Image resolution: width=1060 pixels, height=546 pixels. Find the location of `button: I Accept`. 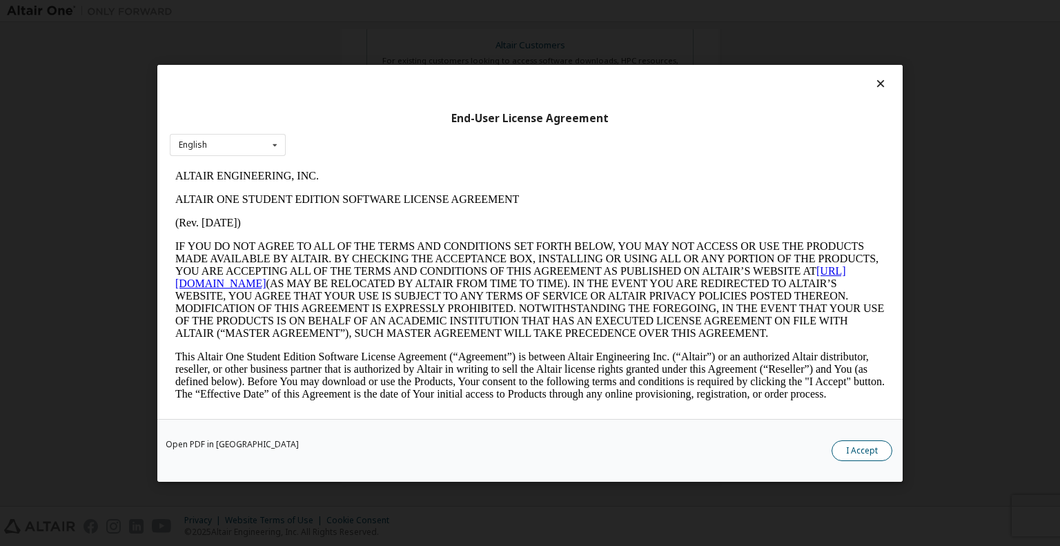

button: I Accept is located at coordinates (862, 450).